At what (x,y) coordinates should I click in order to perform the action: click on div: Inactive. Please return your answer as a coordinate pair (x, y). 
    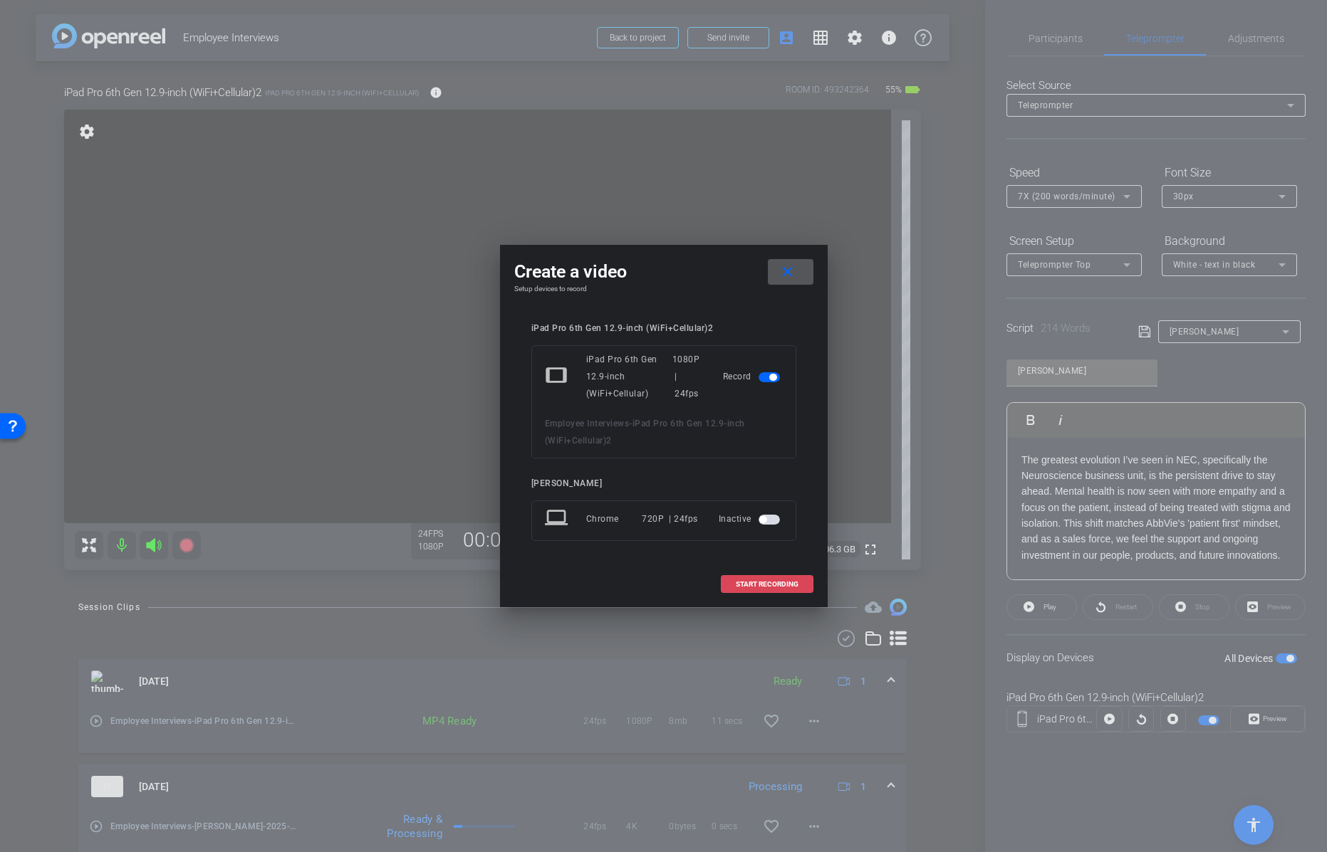
    Looking at the image, I should click on (751, 519).